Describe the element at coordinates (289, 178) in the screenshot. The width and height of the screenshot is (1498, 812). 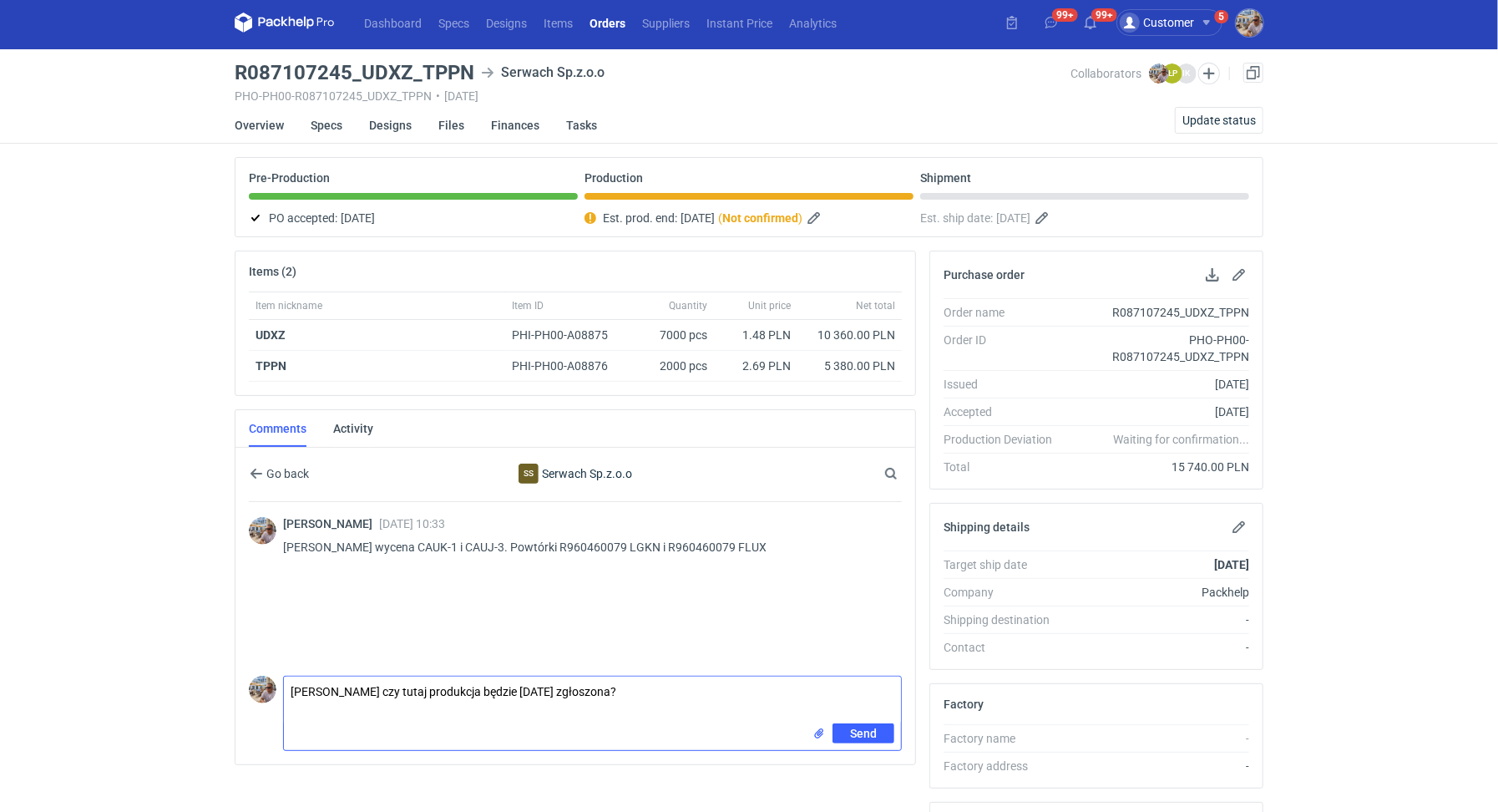
I see `p: Pre-Production` at that location.